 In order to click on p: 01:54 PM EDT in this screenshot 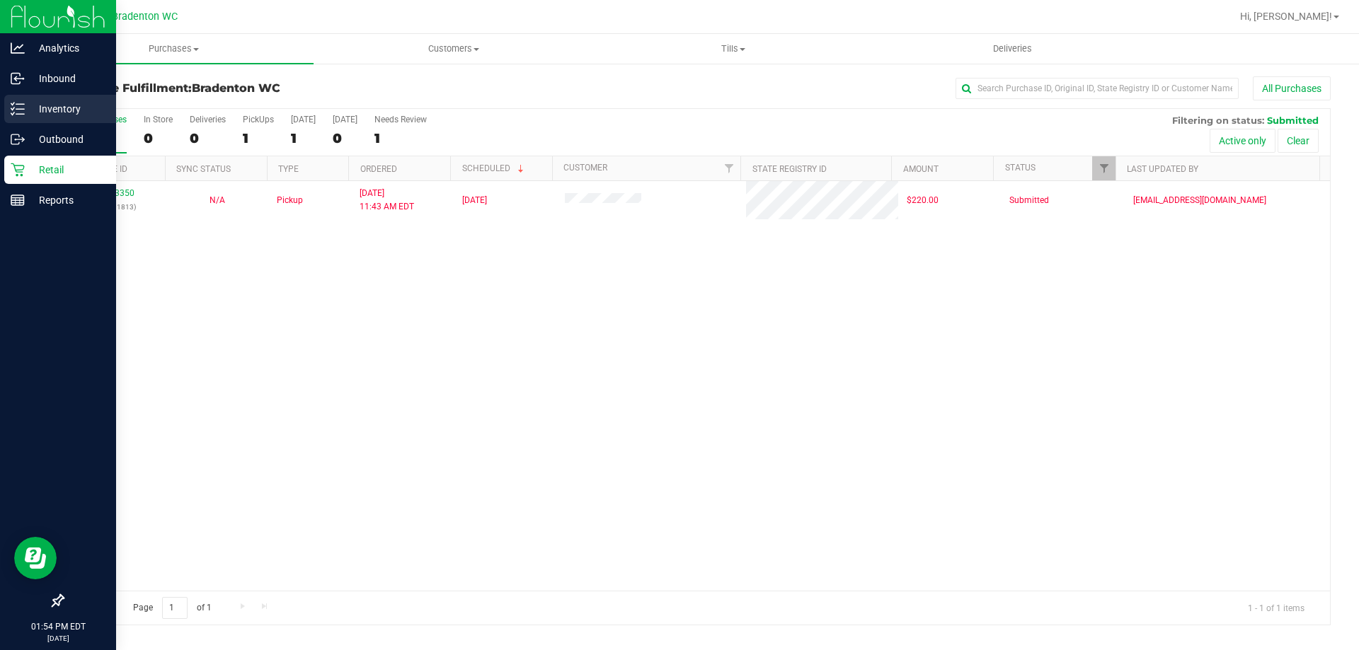, I will do `click(58, 627)`.